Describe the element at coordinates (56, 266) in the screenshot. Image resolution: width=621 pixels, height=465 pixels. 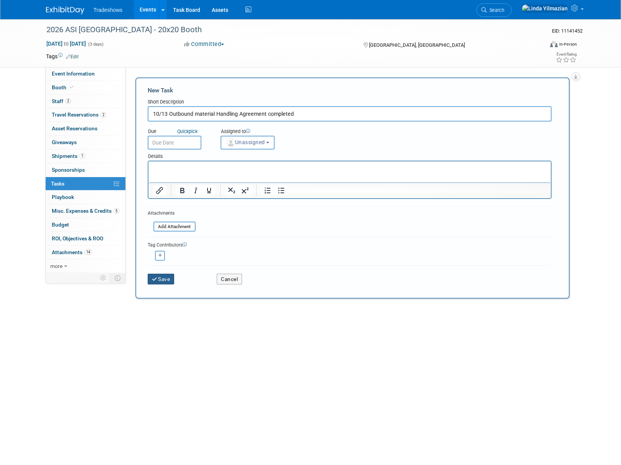
I see `span: more` at that location.